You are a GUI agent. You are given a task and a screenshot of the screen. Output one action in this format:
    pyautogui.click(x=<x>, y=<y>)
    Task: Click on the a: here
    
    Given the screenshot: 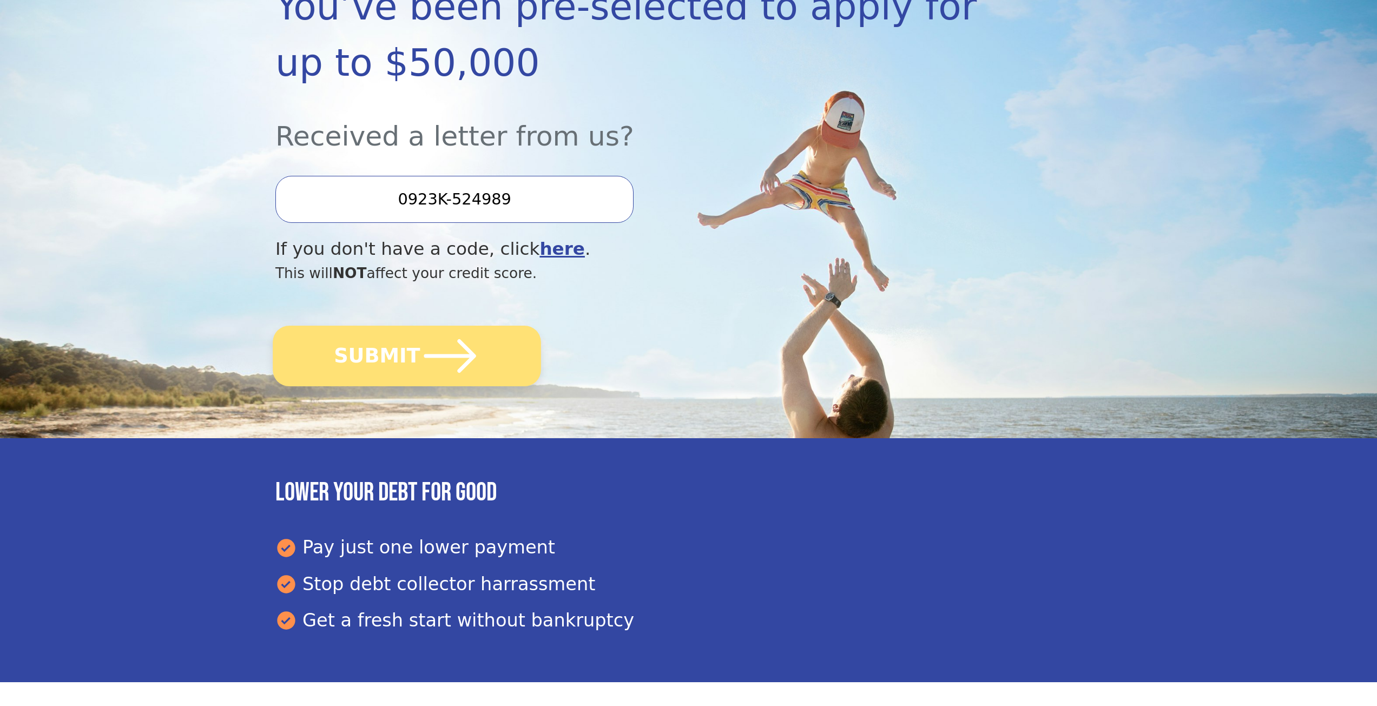 What is the action you would take?
    pyautogui.click(x=562, y=249)
    